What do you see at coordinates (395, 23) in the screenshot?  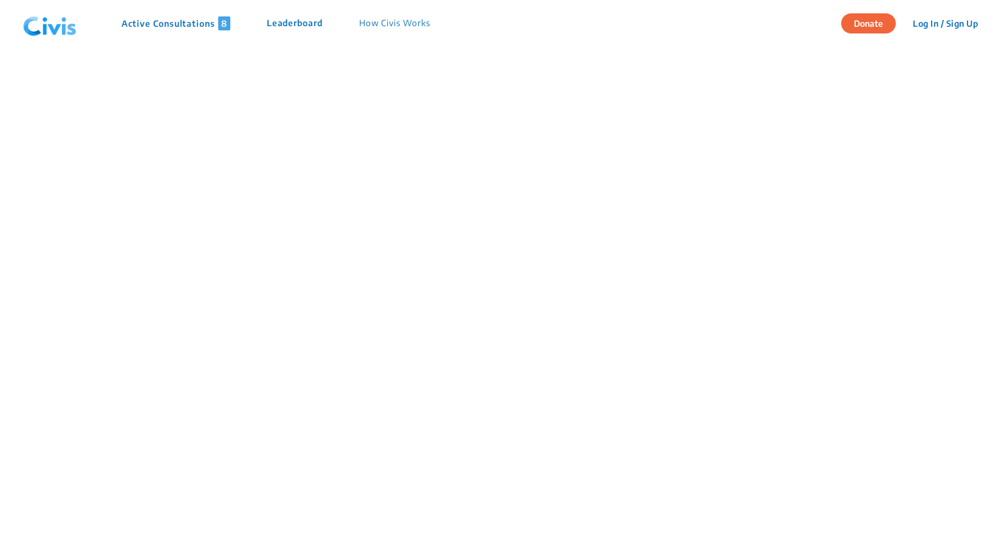 I see `p: How Civis Works` at bounding box center [395, 23].